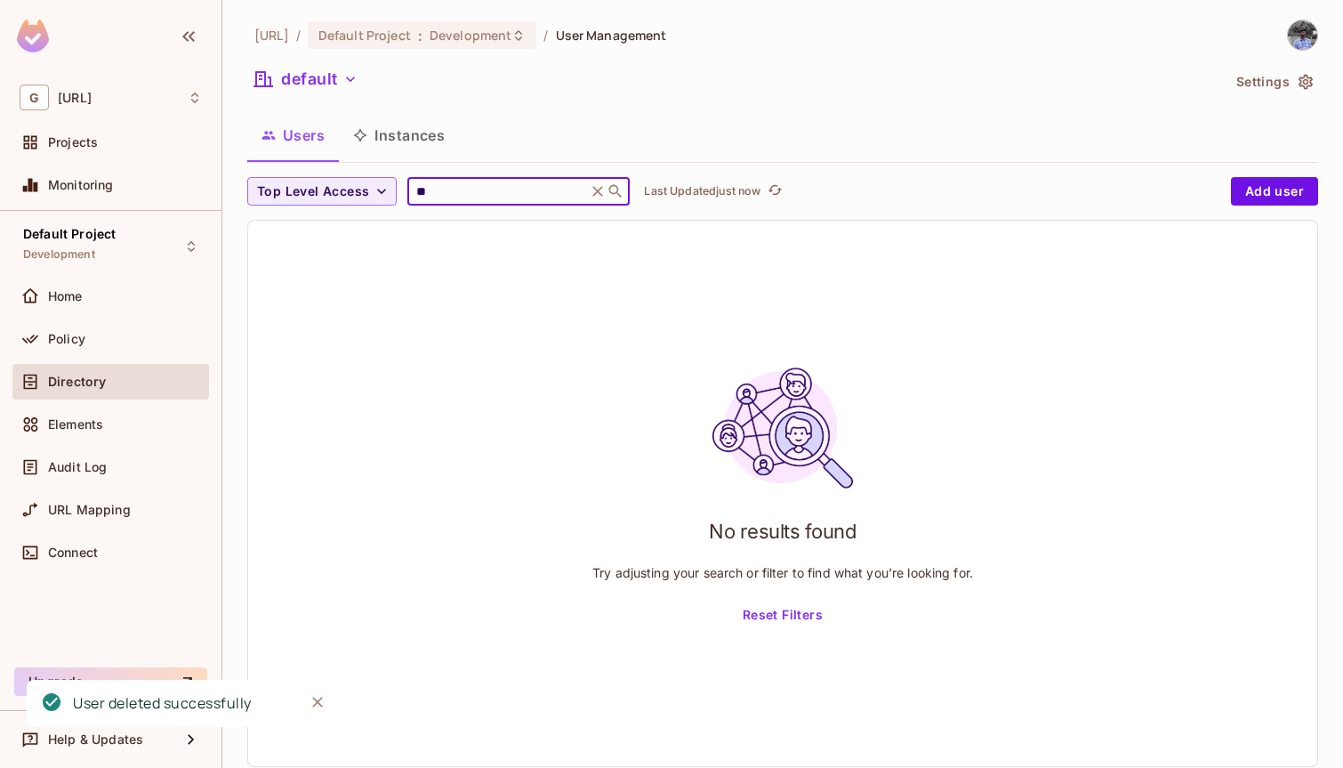  I want to click on span: G, so click(34, 97).